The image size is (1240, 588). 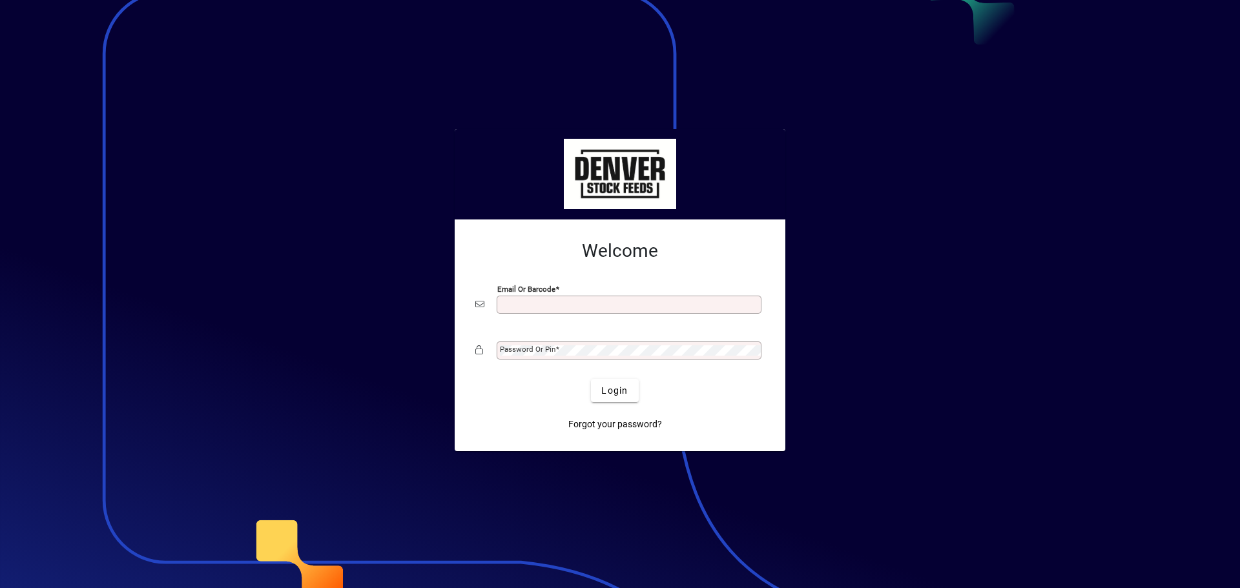 I want to click on span: Login, so click(x=614, y=391).